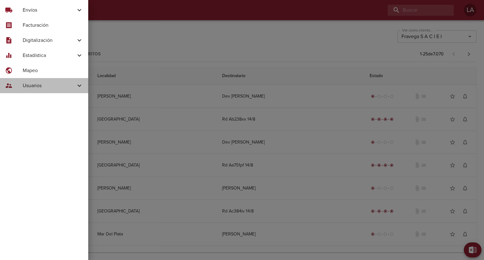 The width and height of the screenshot is (484, 260). Describe the element at coordinates (49, 10) in the screenshot. I see `span: Envíos` at that location.